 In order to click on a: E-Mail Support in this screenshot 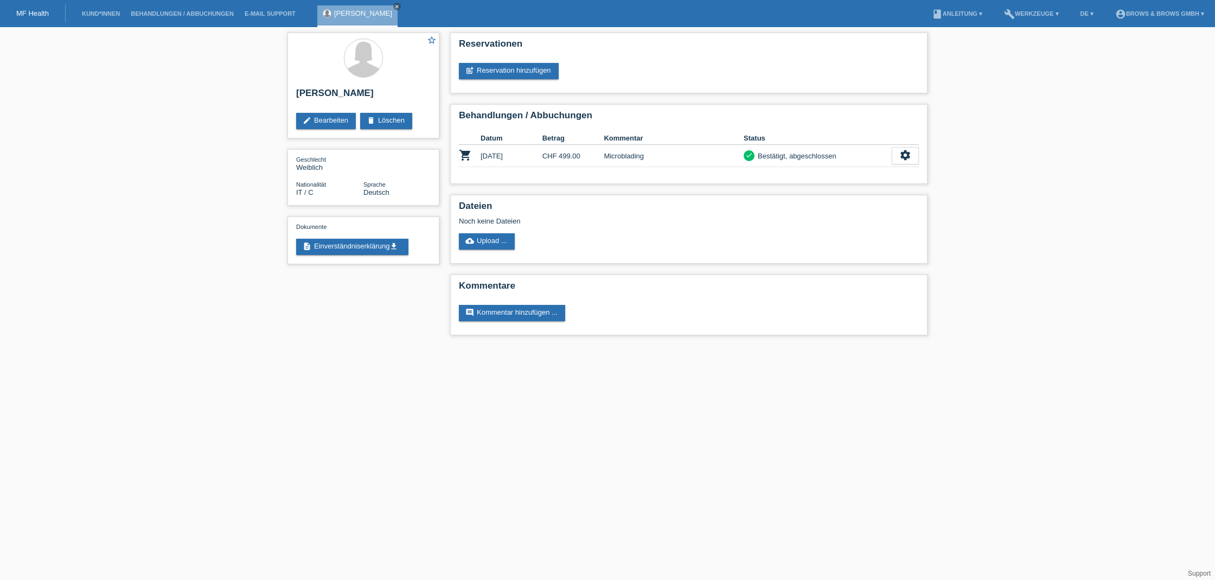, I will do `click(270, 14)`.